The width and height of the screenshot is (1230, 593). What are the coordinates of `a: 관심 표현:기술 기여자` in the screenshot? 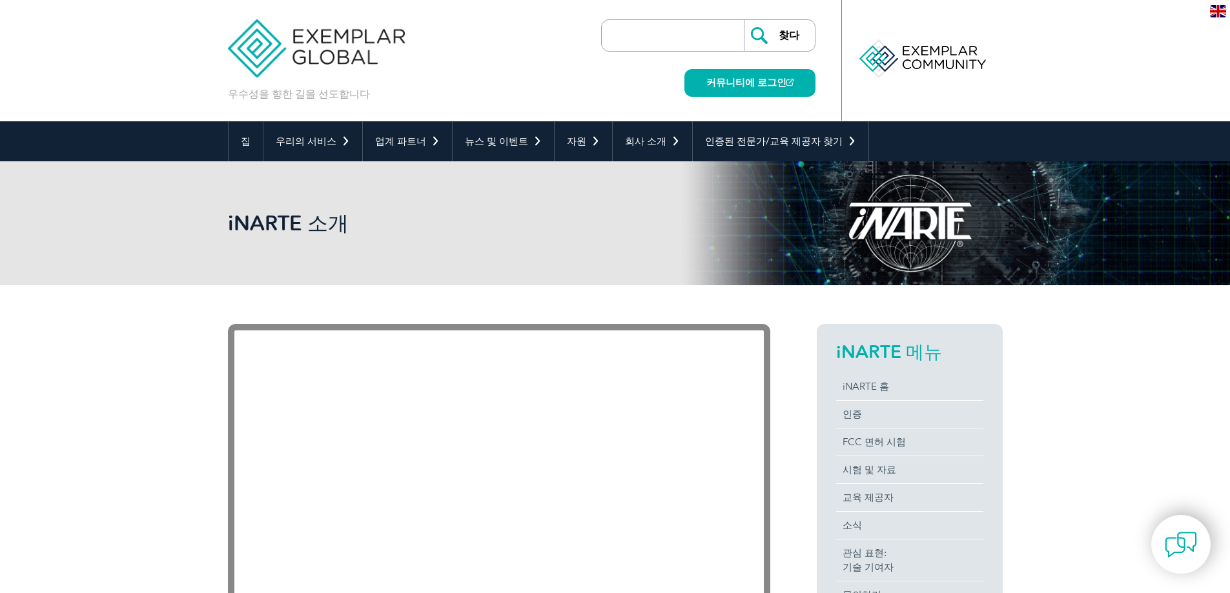 It's located at (910, 560).